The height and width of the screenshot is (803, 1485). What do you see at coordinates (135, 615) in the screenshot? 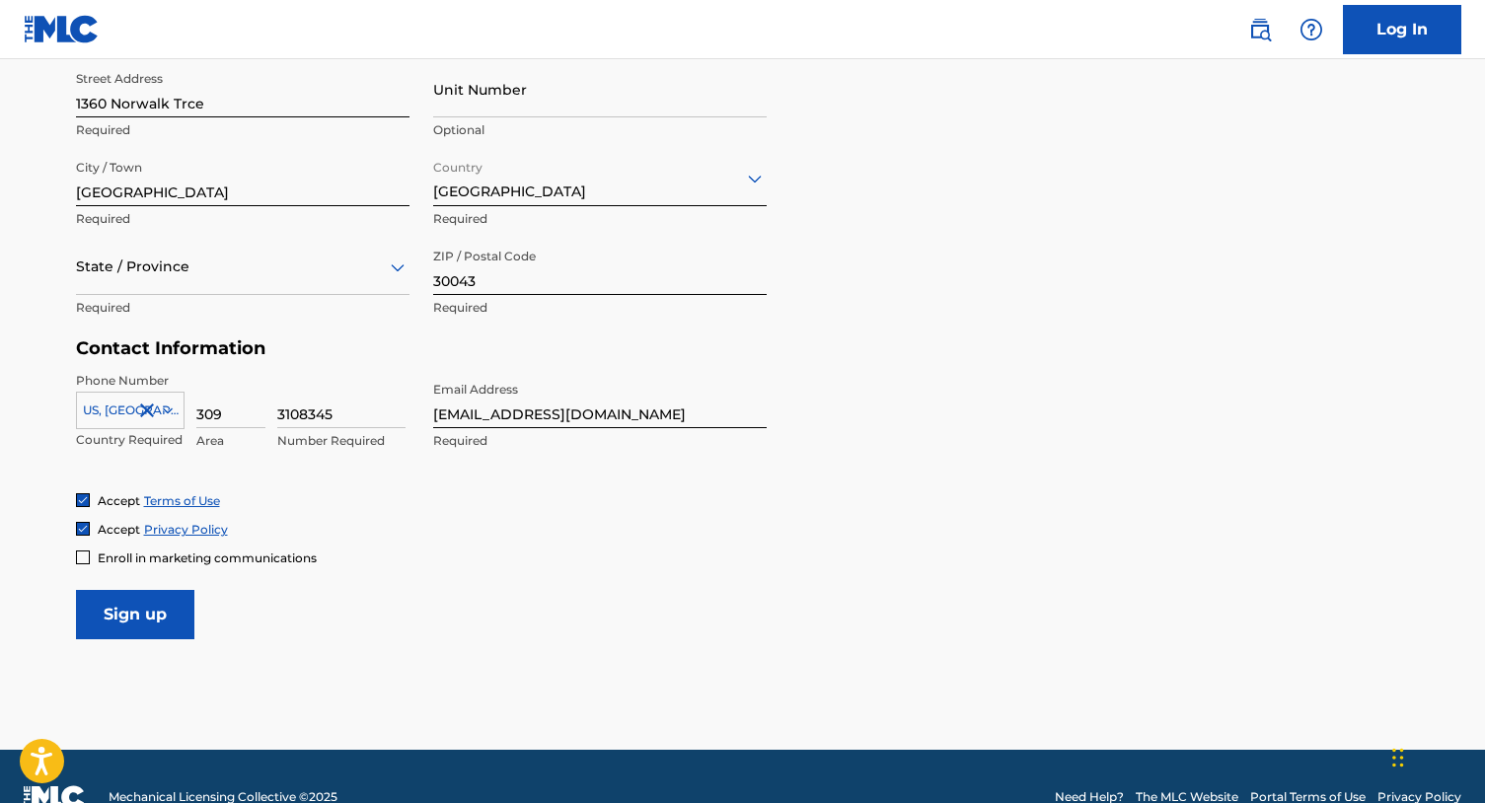
I see `input: Sign up` at bounding box center [135, 615].